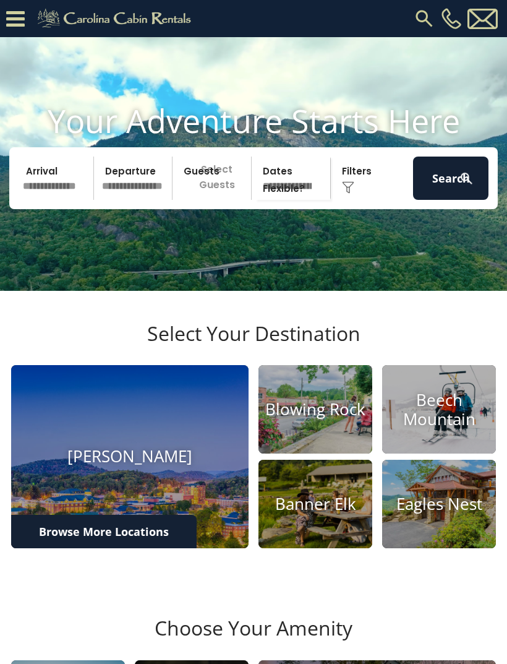 The image size is (507, 664). Describe the element at coordinates (439, 409) in the screenshot. I see `h4: Beech Mountain` at that location.